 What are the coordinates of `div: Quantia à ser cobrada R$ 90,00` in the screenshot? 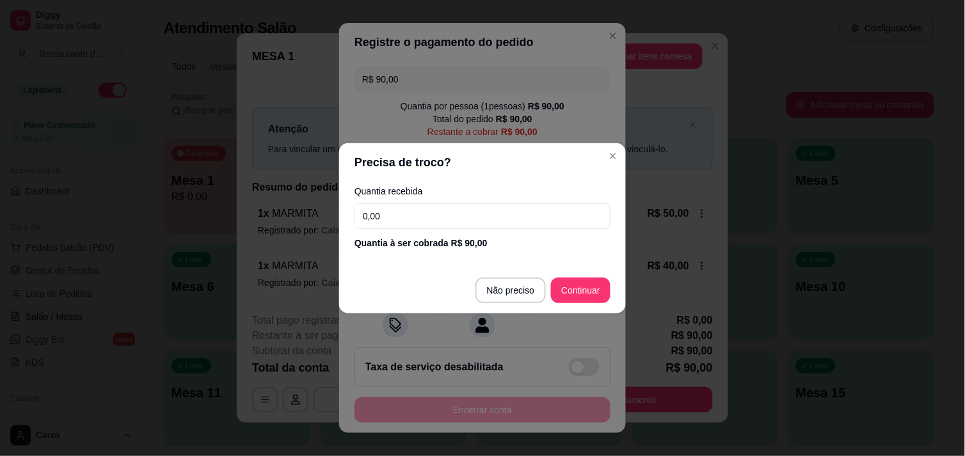 It's located at (482, 243).